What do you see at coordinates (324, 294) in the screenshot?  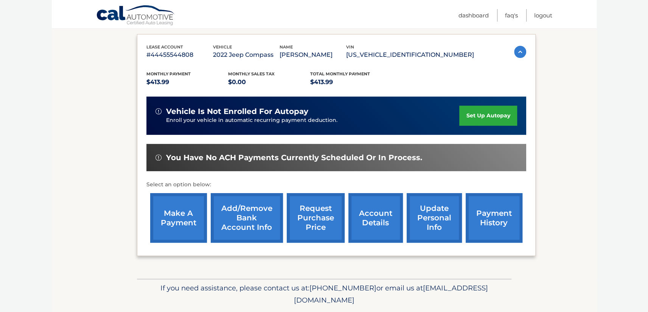 I see `p: If you need assistance, please contact us at: or email us at` at bounding box center [324, 294].